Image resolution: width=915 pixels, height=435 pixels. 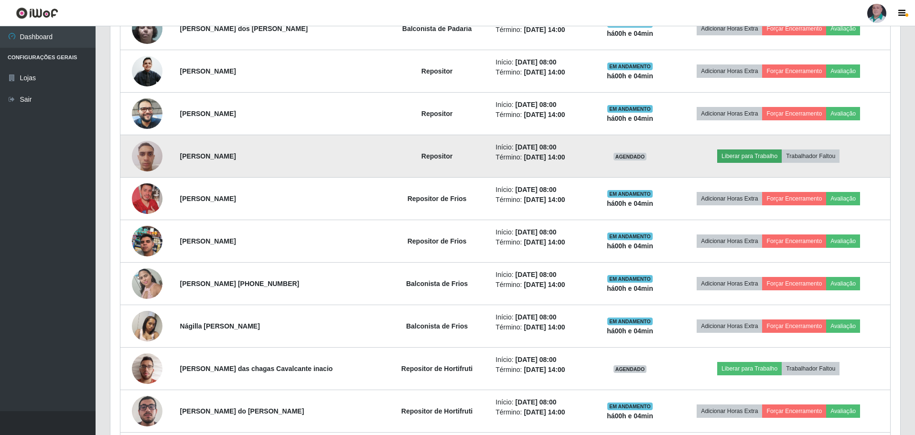 I want to click on img: 1742141215420.jpeg, so click(x=147, y=326).